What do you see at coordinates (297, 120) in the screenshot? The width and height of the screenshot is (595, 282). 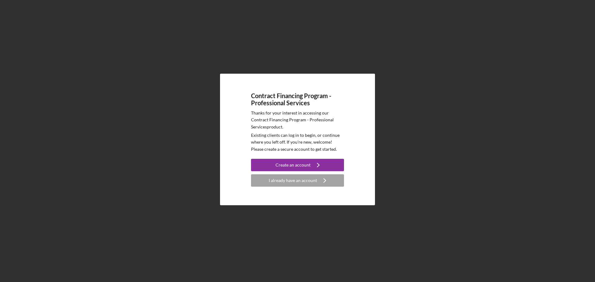 I see `p: Thanks for your interest in accessing our Contract Financing Program - Professional Services prod...` at bounding box center [297, 120].